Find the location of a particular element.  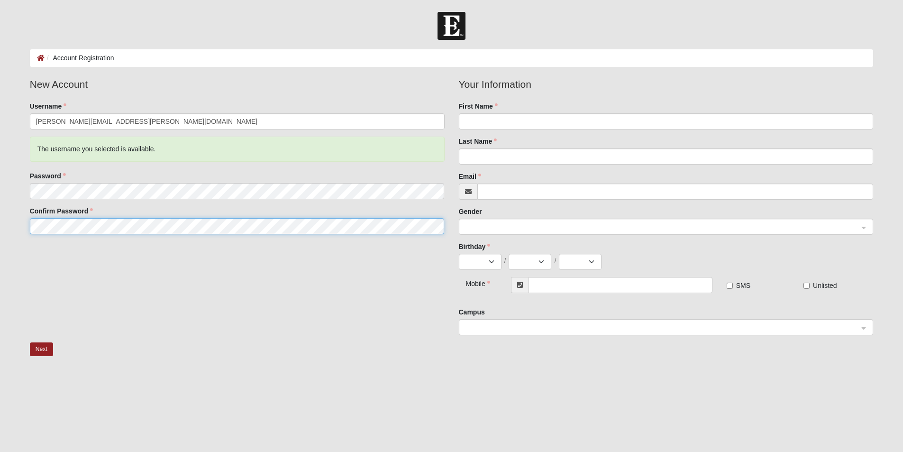

img: Church of Eleven22 Logo is located at coordinates (451, 26).